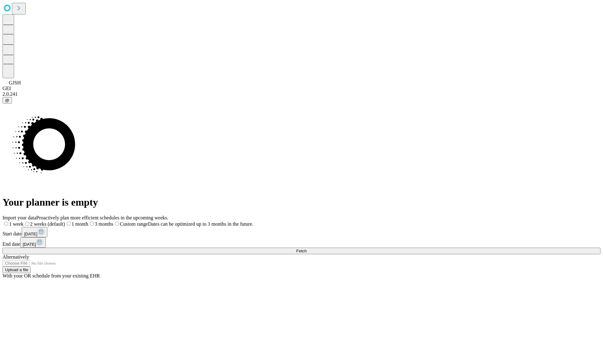 This screenshot has width=603, height=339. Describe the element at coordinates (200, 224) in the screenshot. I see `span: Dates can be optimized up to 3 months in the future.` at that location.